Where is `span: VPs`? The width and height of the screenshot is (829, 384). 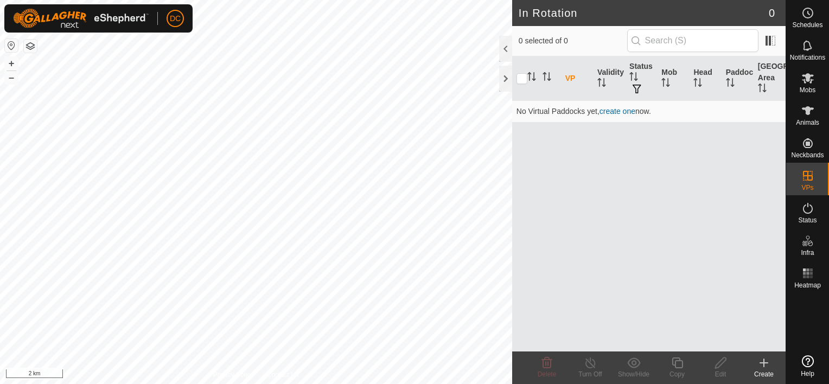
span: VPs is located at coordinates (807, 188).